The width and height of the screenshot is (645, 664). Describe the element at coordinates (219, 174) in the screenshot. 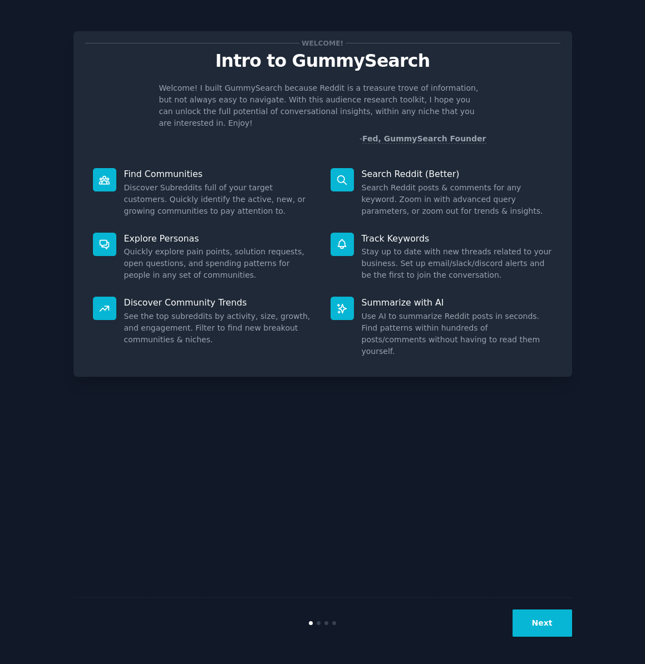

I see `p: Find Communities` at that location.